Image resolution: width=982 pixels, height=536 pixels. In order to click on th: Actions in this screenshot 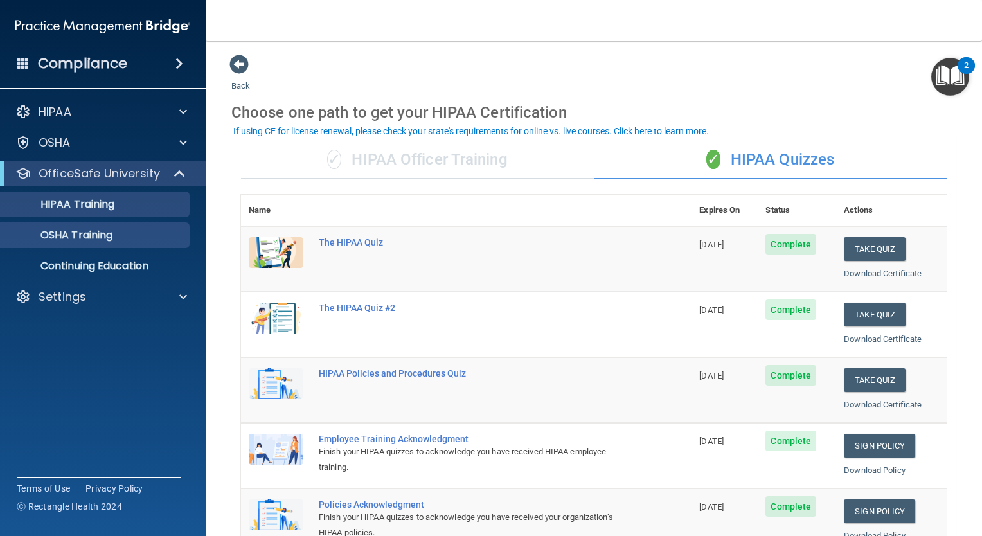, I will do `click(891, 210)`.